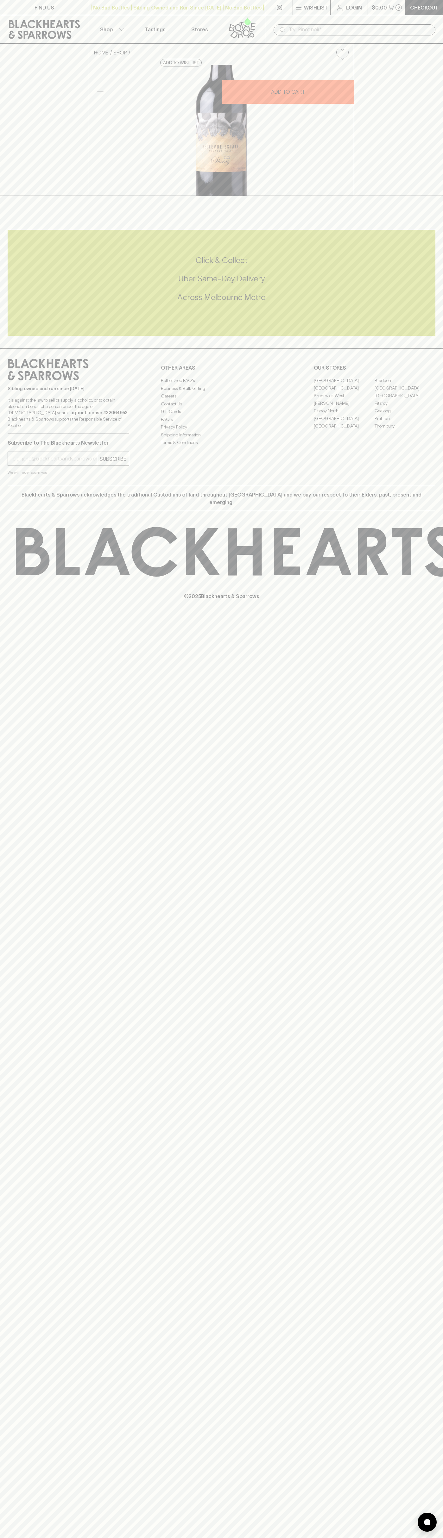 Image resolution: width=443 pixels, height=1538 pixels. I want to click on p: Login, so click(354, 8).